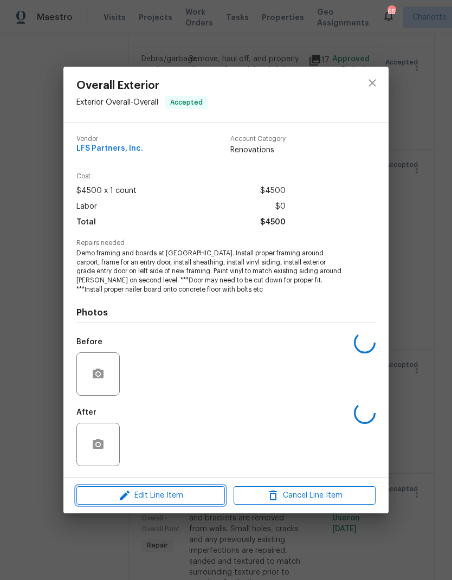 This screenshot has width=452, height=580. Describe the element at coordinates (109, 149) in the screenshot. I see `span: LFS Partners, Inc.` at that location.